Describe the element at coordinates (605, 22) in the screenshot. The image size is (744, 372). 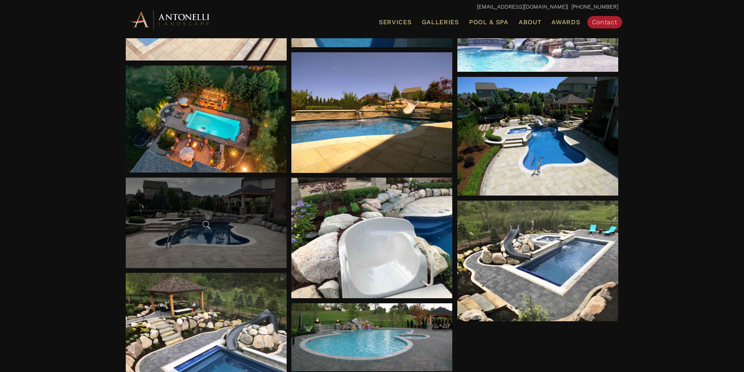
I see `span: Contact` at that location.